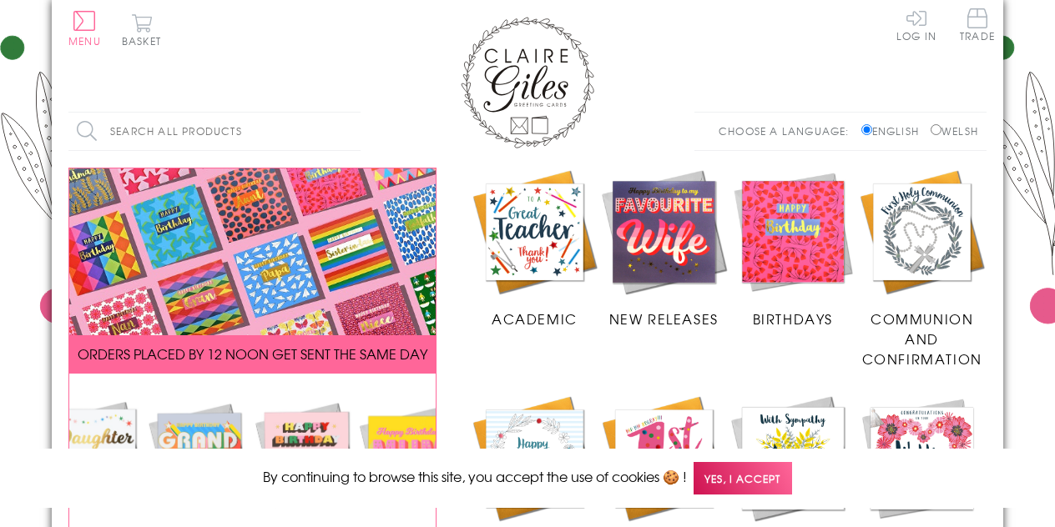 The image size is (1055, 527). What do you see at coordinates (866, 129) in the screenshot?
I see `input: English` at bounding box center [866, 129].